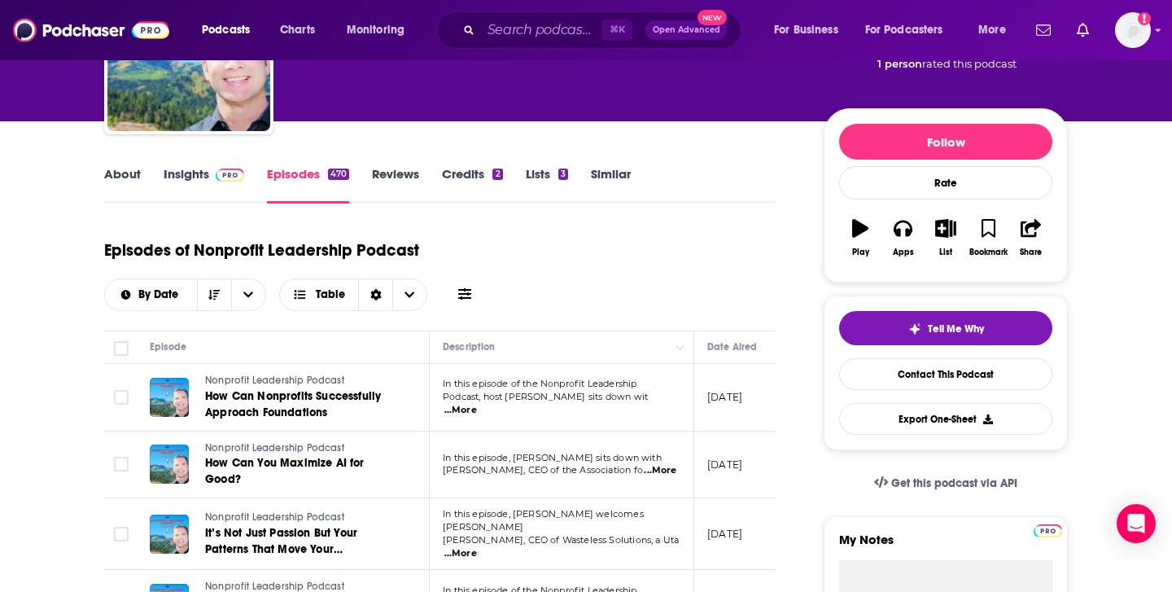 The image size is (1172, 592). Describe the element at coordinates (955, 329) in the screenshot. I see `span: Tell Me Why` at that location.